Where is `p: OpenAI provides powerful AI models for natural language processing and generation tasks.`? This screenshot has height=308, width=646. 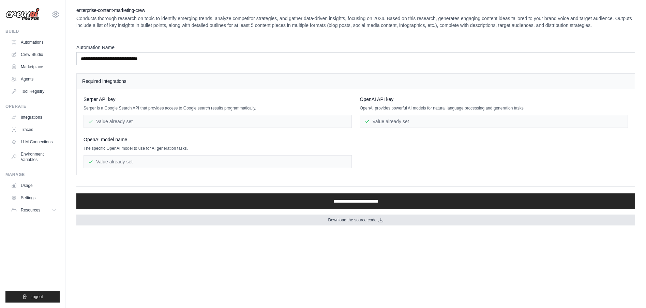 p: OpenAI provides powerful AI models for natural language processing and generation tasks. is located at coordinates (494, 108).